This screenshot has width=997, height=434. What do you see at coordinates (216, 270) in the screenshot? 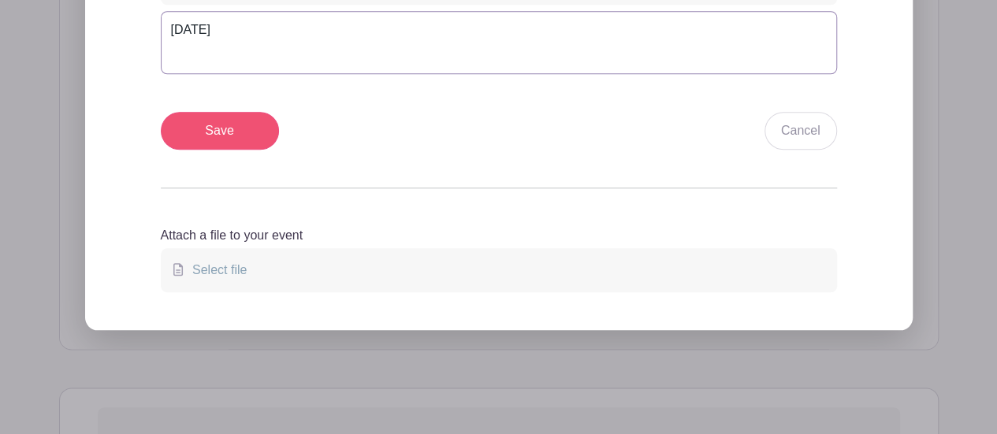
I see `span: Select file` at bounding box center [216, 270].